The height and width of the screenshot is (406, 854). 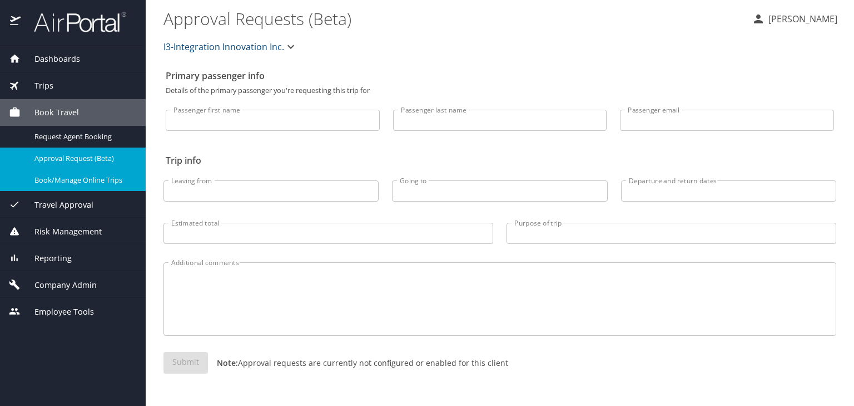 I want to click on span: Reporting, so click(x=46, y=258).